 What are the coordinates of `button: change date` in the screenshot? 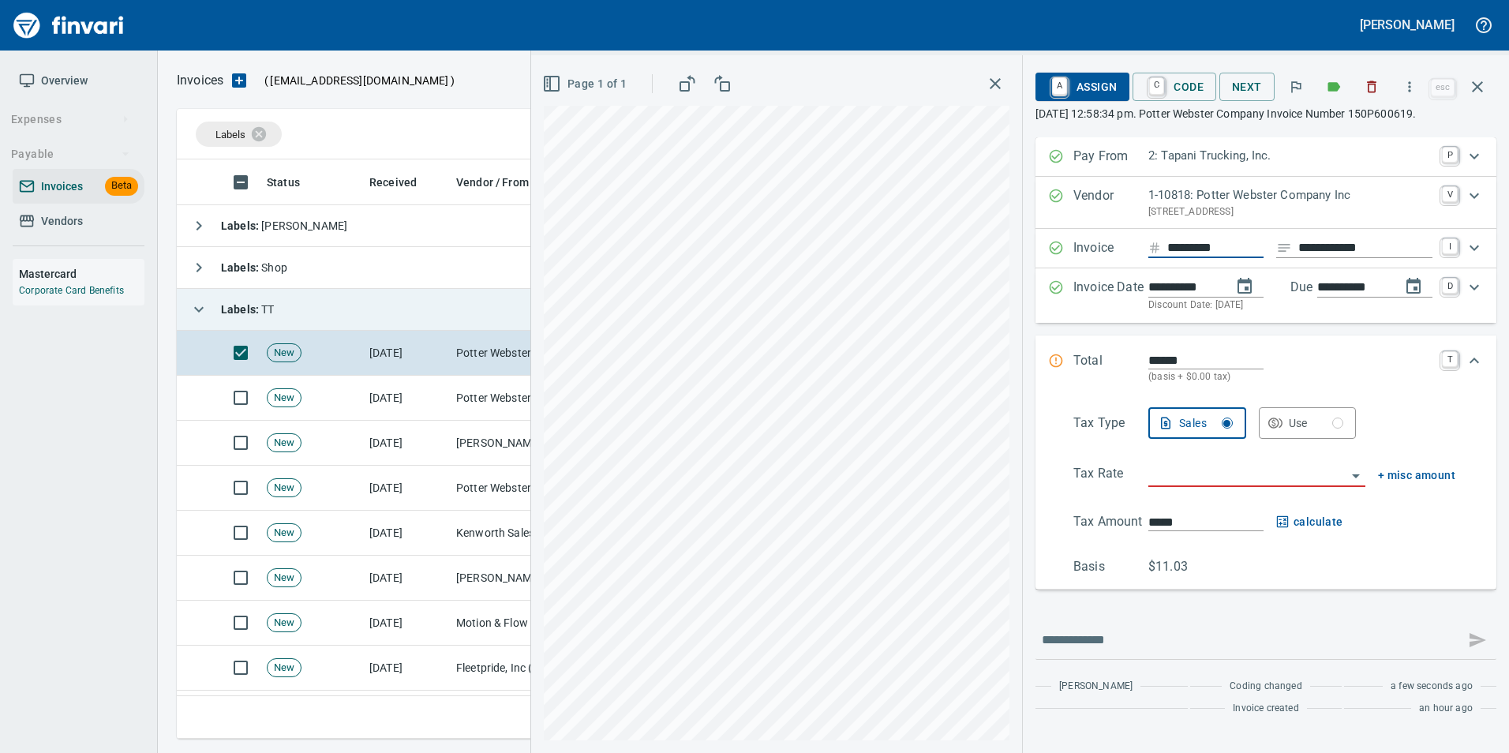 It's located at (1244, 286).